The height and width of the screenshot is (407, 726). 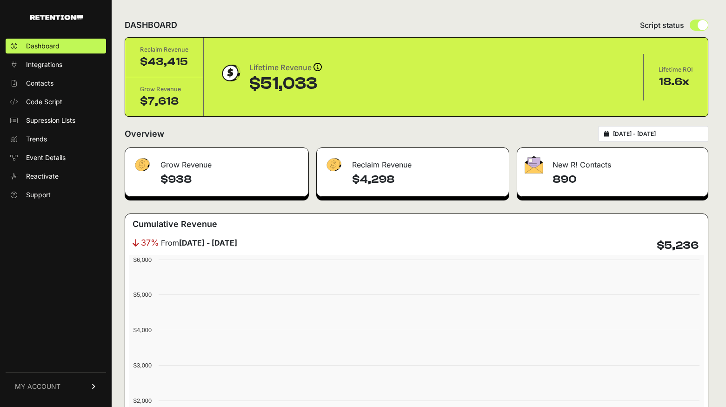 What do you see at coordinates (151, 25) in the screenshot?
I see `h2: DASHBOARD` at bounding box center [151, 25].